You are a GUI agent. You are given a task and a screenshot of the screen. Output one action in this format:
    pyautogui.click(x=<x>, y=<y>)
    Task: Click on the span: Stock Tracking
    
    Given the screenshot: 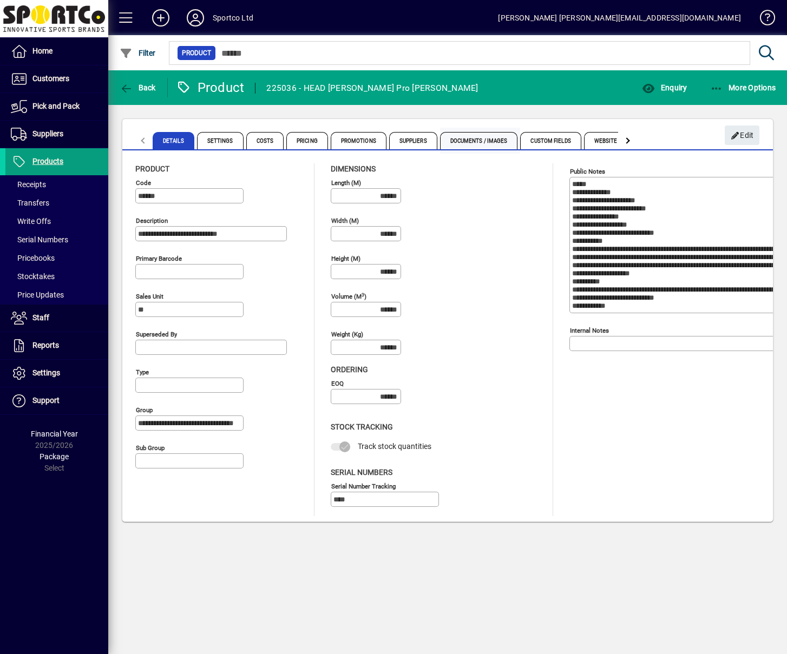 What is the action you would take?
    pyautogui.click(x=361, y=427)
    